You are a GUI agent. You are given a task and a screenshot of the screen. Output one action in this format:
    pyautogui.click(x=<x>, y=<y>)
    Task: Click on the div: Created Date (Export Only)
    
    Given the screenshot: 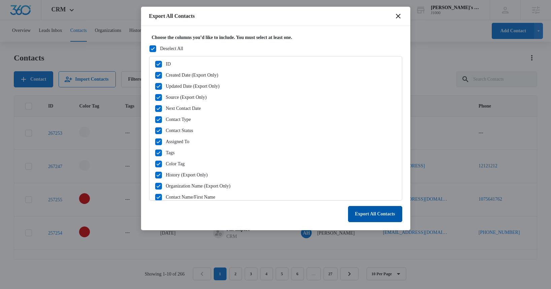 What is the action you would take?
    pyautogui.click(x=192, y=75)
    